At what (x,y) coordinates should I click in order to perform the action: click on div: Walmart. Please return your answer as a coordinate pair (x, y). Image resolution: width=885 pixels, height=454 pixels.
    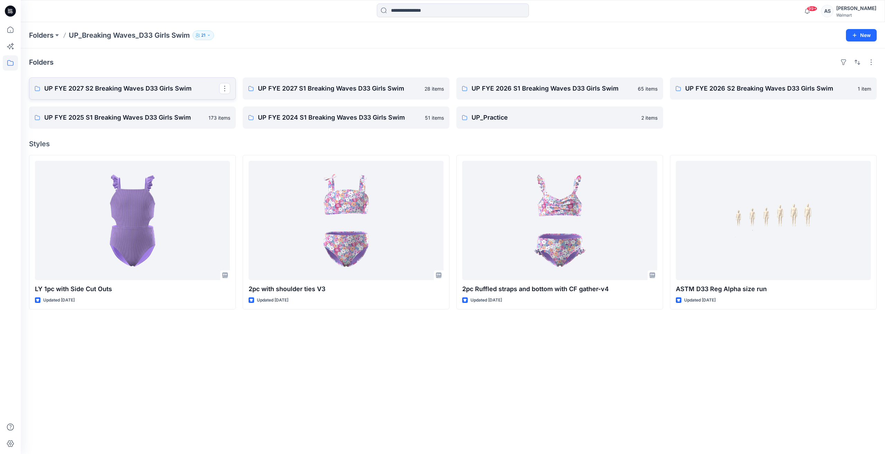
    Looking at the image, I should click on (856, 15).